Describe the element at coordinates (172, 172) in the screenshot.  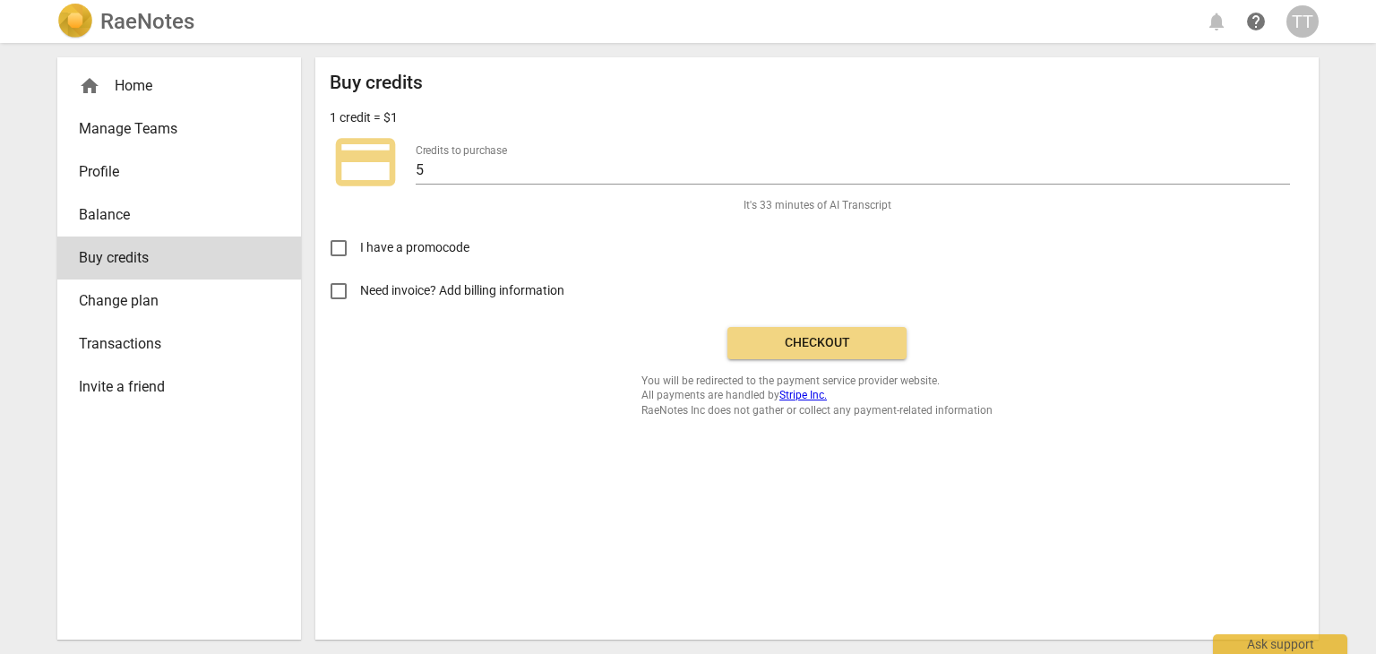
I see `span: Profile` at that location.